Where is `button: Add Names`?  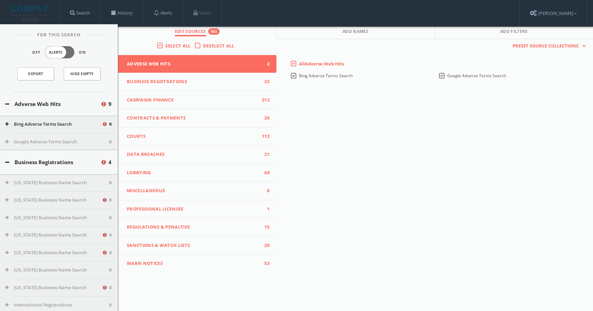
button: Add Names is located at coordinates (355, 32).